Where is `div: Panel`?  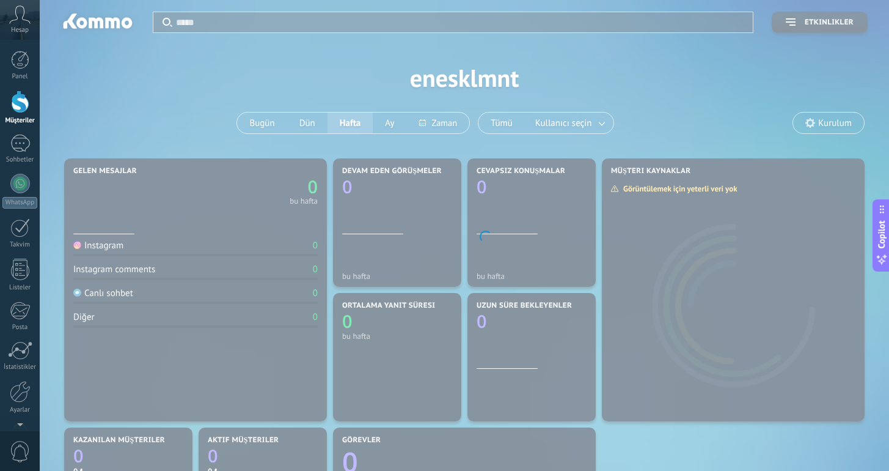
div: Panel is located at coordinates (20, 76).